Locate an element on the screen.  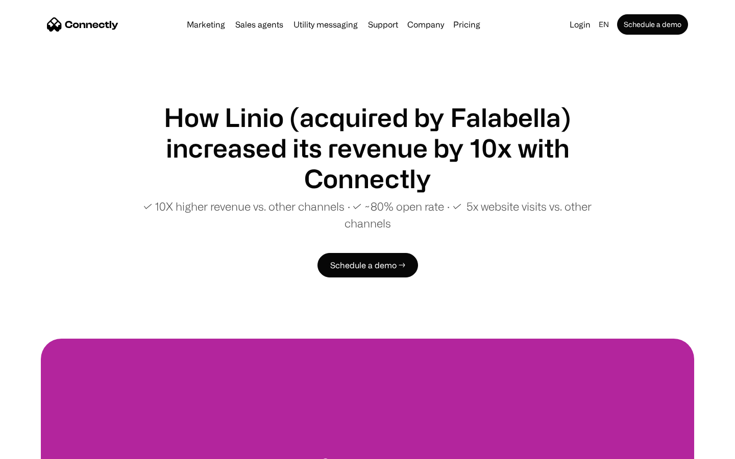
aside: Language selected: English is located at coordinates (36, 448).